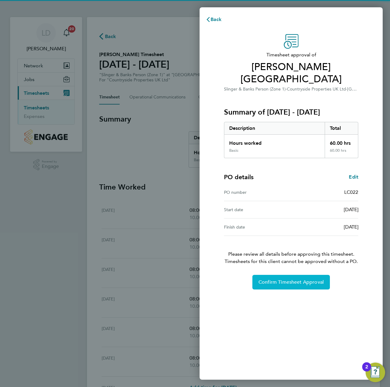 This screenshot has width=390, height=387. Describe the element at coordinates (234, 151) in the screenshot. I see `div: Basic` at that location.